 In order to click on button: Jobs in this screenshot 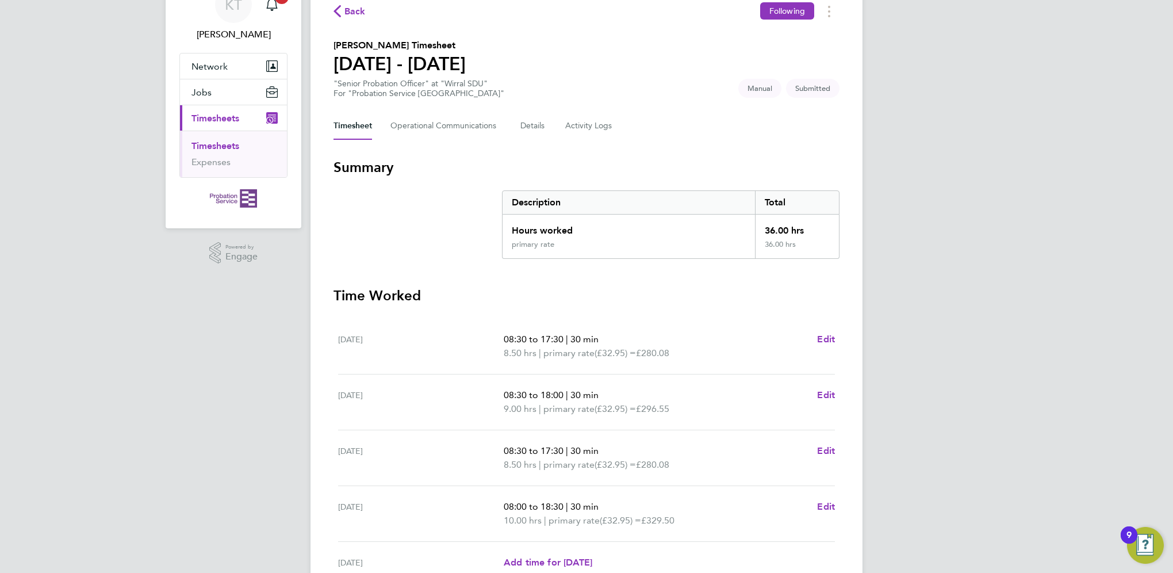, I will do `click(233, 92)`.